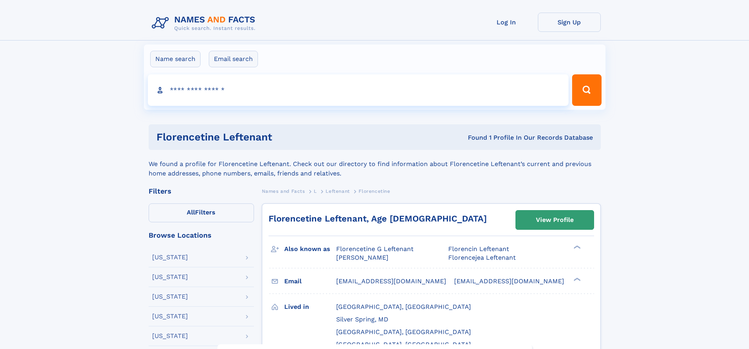 The image size is (749, 349). Describe the element at coordinates (587, 90) in the screenshot. I see `button: Search Button` at that location.